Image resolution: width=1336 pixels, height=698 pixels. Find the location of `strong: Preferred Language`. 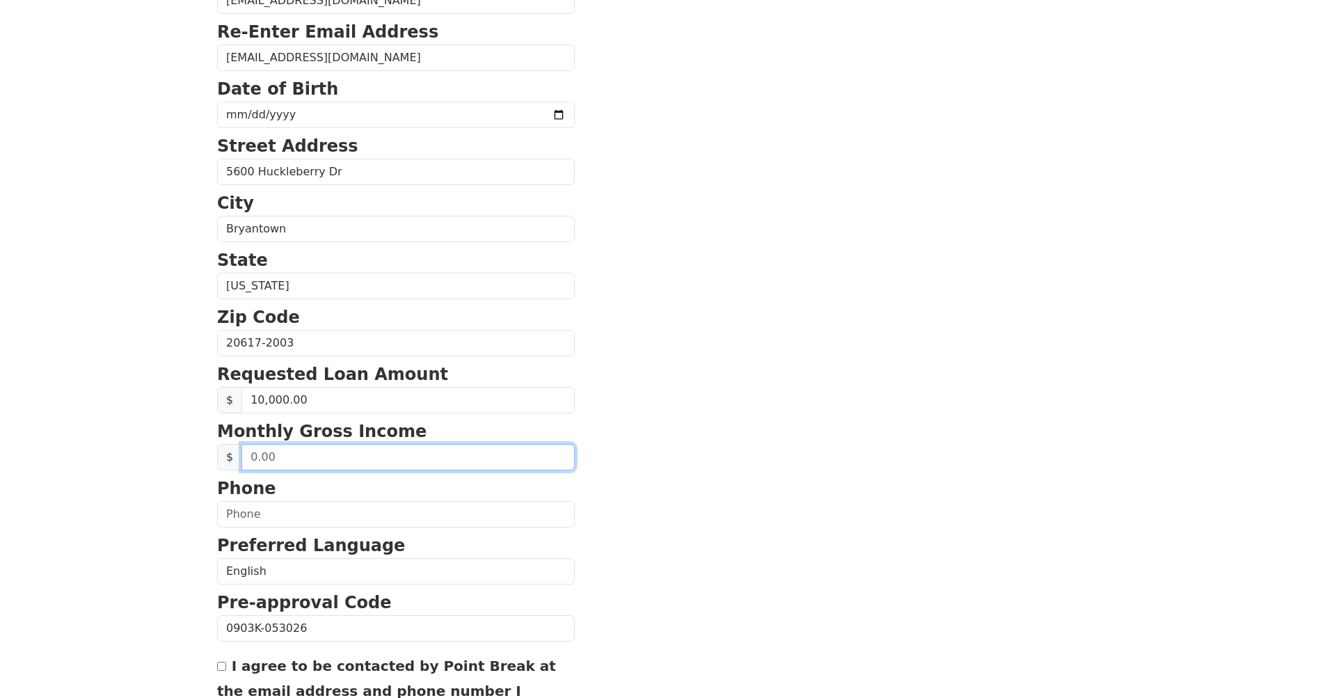

strong: Preferred Language is located at coordinates (311, 546).